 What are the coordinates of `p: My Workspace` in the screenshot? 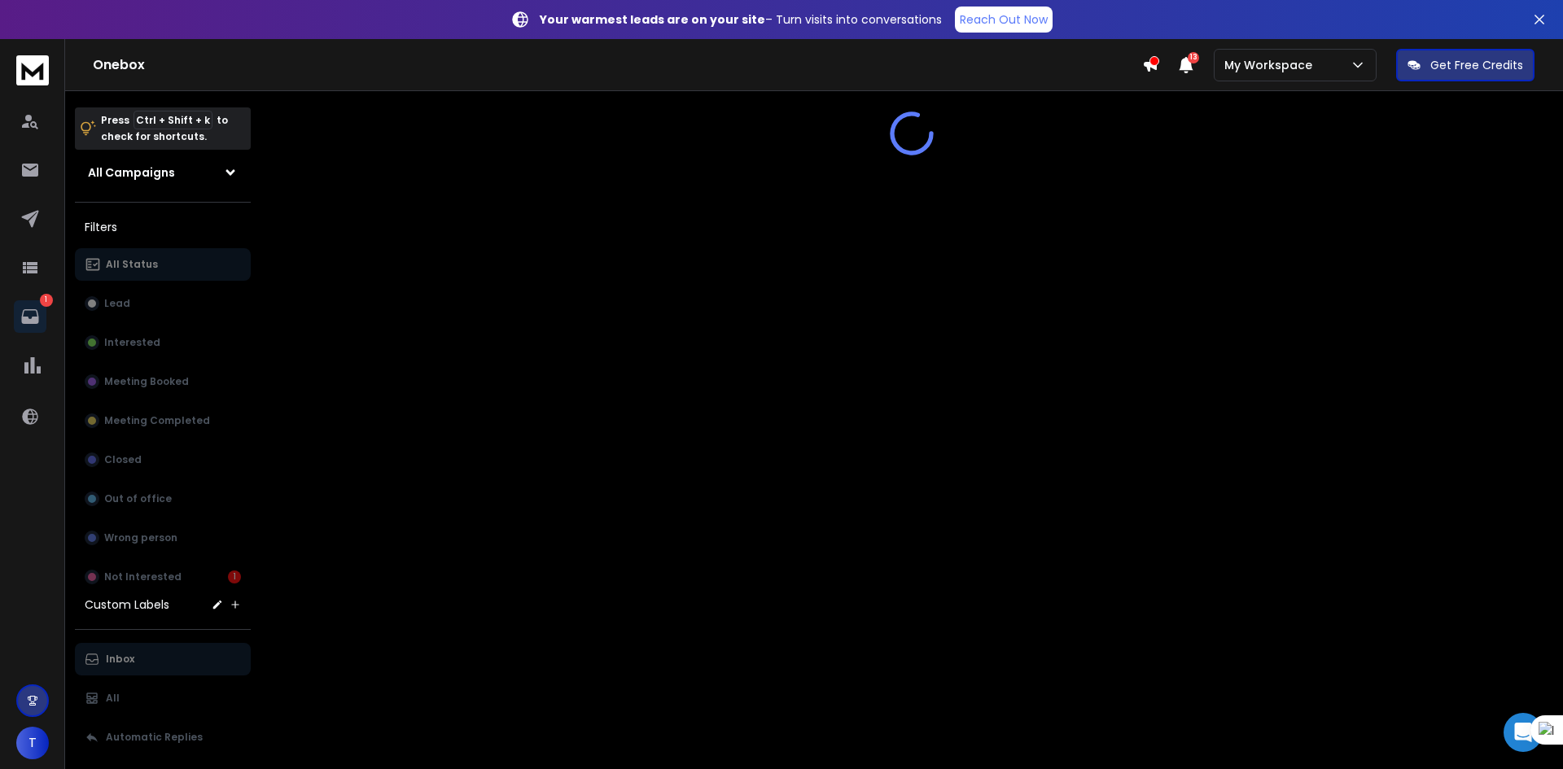 It's located at (1272, 65).